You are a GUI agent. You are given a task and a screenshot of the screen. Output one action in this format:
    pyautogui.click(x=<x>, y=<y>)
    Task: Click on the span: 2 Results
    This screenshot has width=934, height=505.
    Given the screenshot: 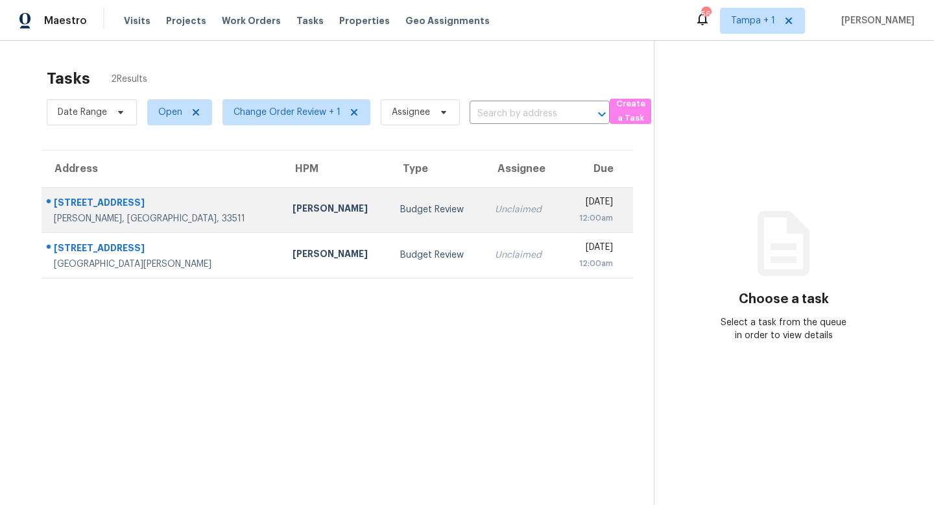 What is the action you would take?
    pyautogui.click(x=129, y=79)
    